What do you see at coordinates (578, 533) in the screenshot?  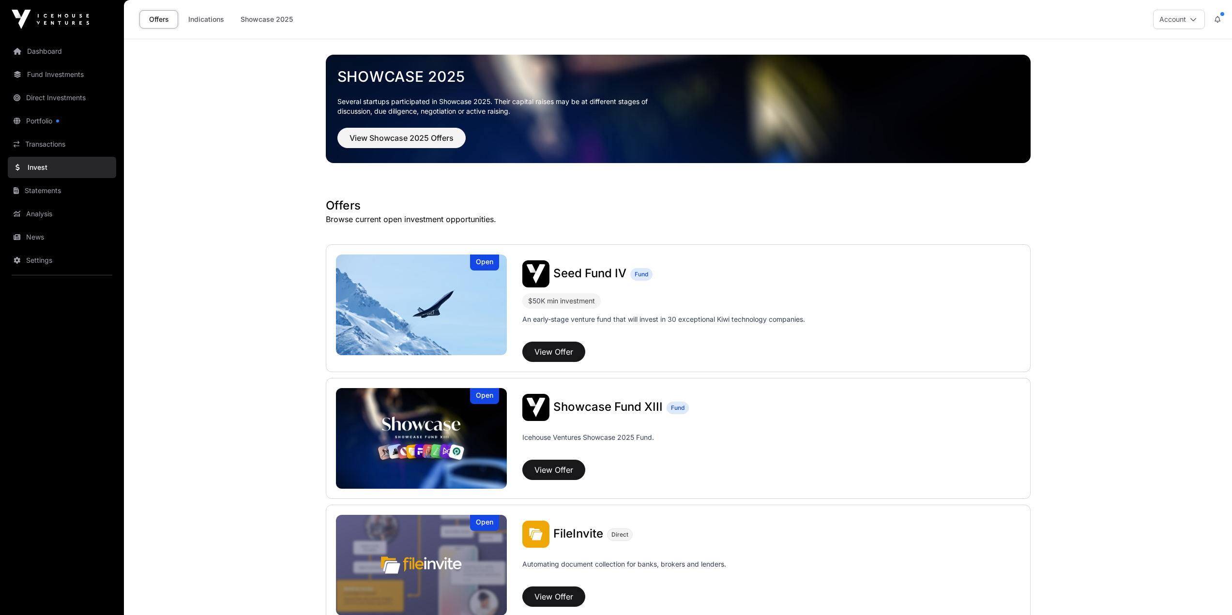 I see `span: FileInvite` at bounding box center [578, 533].